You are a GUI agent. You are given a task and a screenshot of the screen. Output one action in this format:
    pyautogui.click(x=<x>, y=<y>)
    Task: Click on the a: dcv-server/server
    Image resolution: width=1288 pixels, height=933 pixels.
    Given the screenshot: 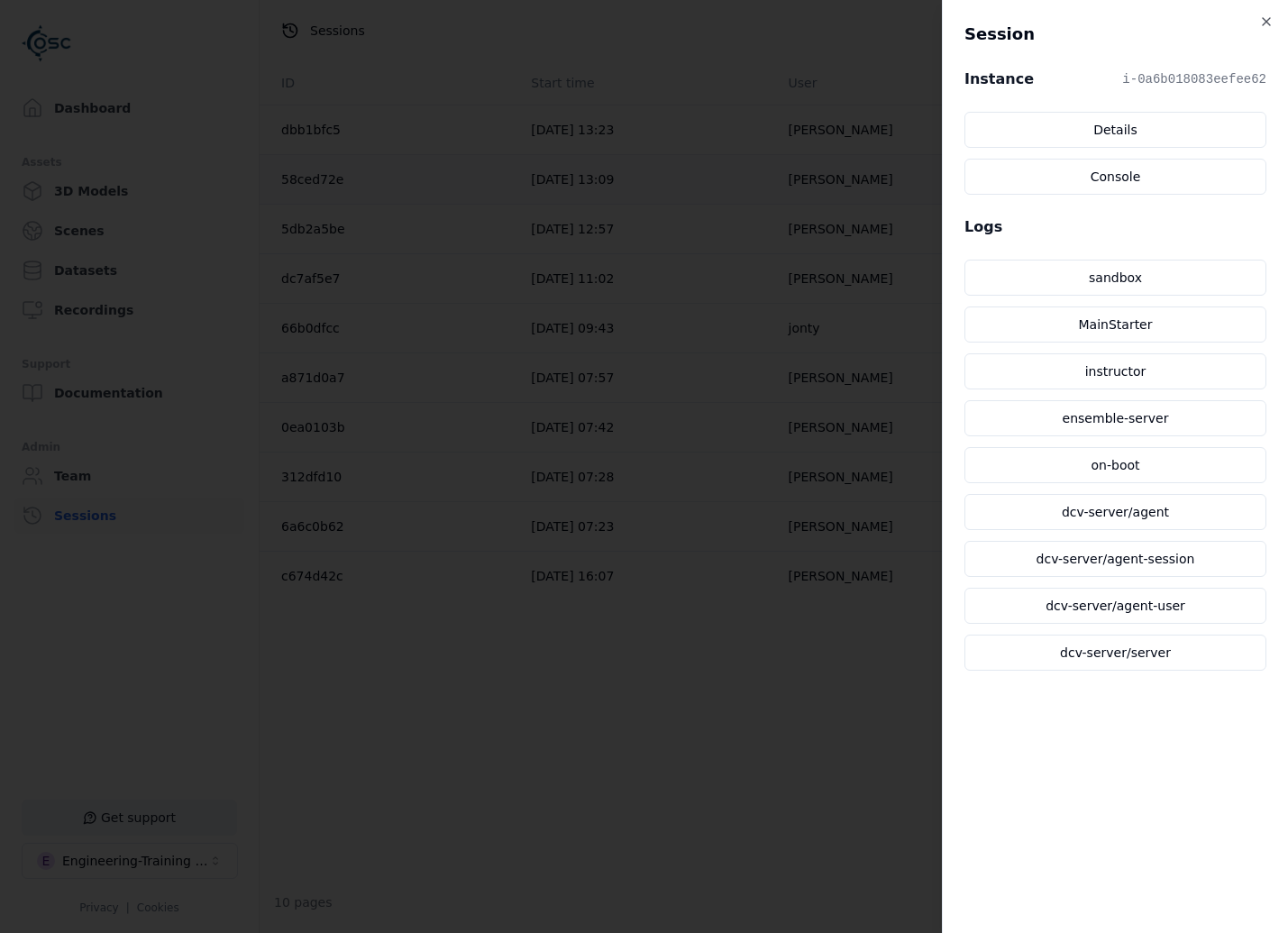 What is the action you would take?
    pyautogui.click(x=1115, y=653)
    